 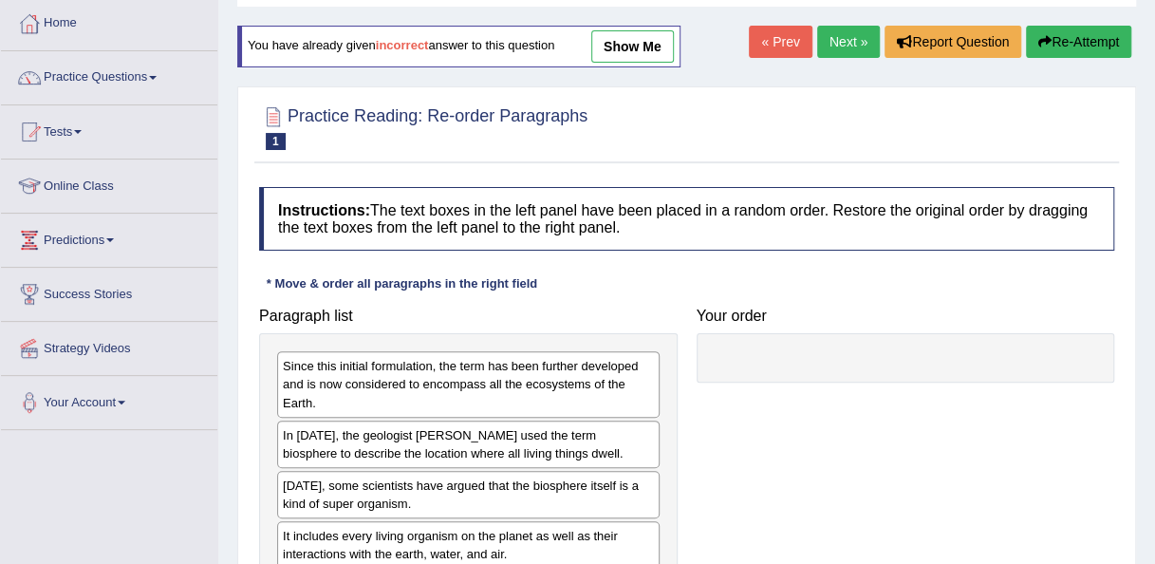 What do you see at coordinates (401, 283) in the screenshot?
I see `div: * Move & order all paragraphs in the right field` at bounding box center [401, 283].